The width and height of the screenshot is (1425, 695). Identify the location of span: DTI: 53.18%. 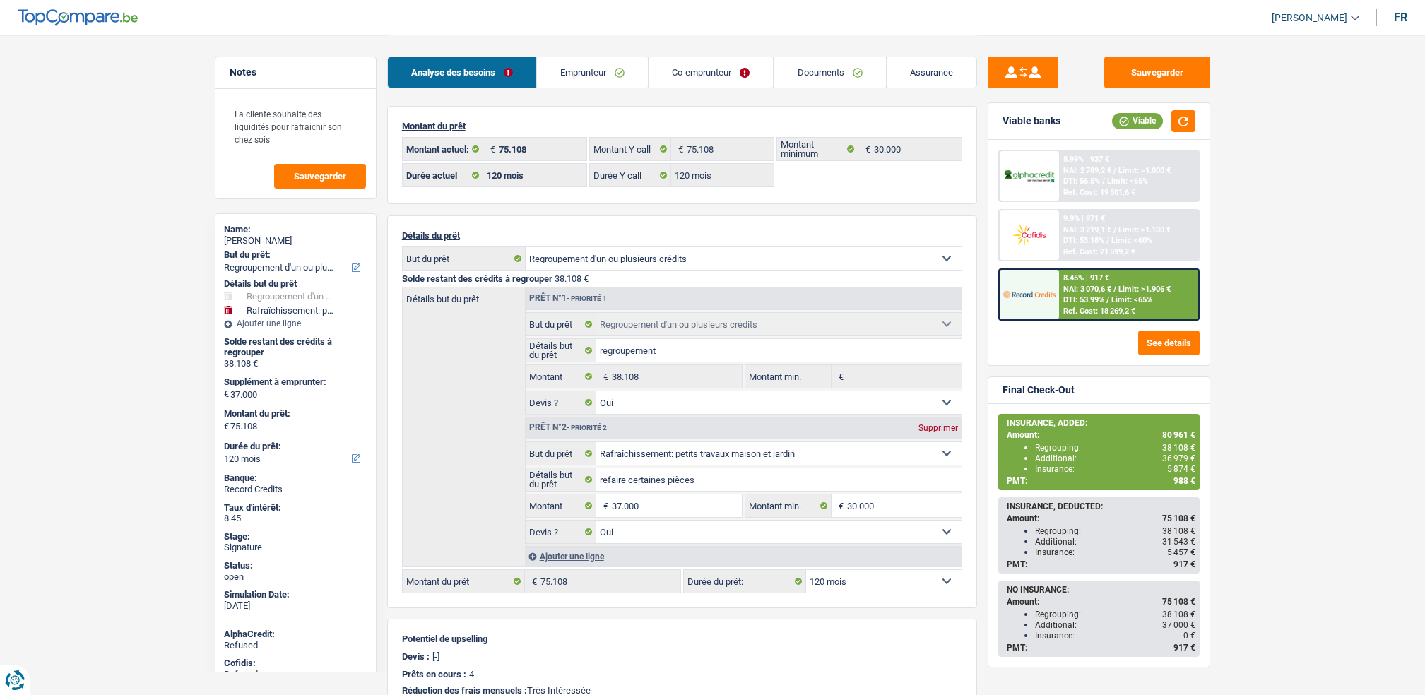
(1084, 240).